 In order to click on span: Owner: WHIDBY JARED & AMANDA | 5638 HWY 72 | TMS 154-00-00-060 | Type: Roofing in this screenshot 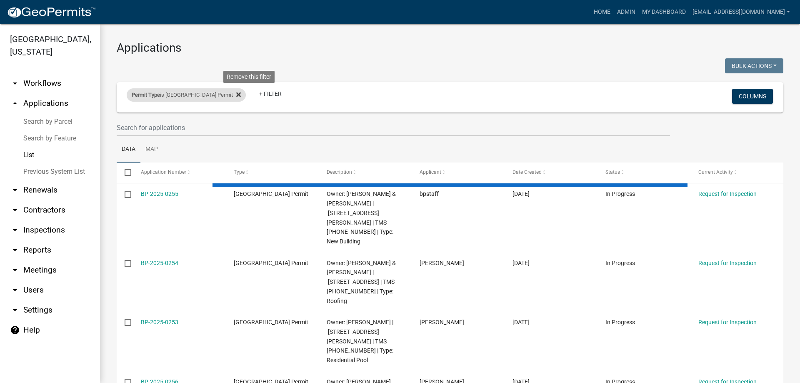, I will do `click(361, 282)`.